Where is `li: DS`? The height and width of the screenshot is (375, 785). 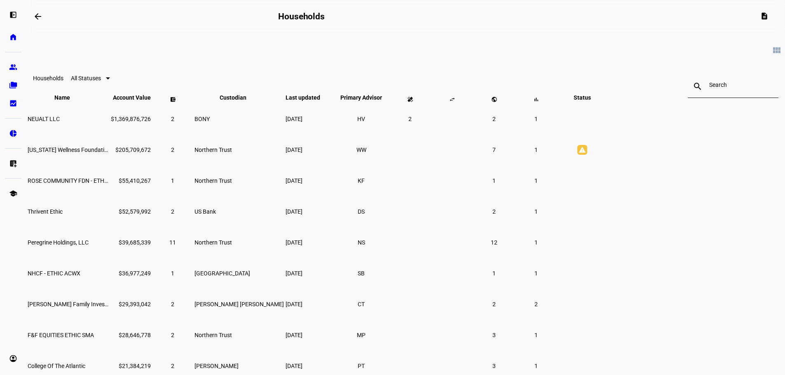
li: DS is located at coordinates (361, 212).